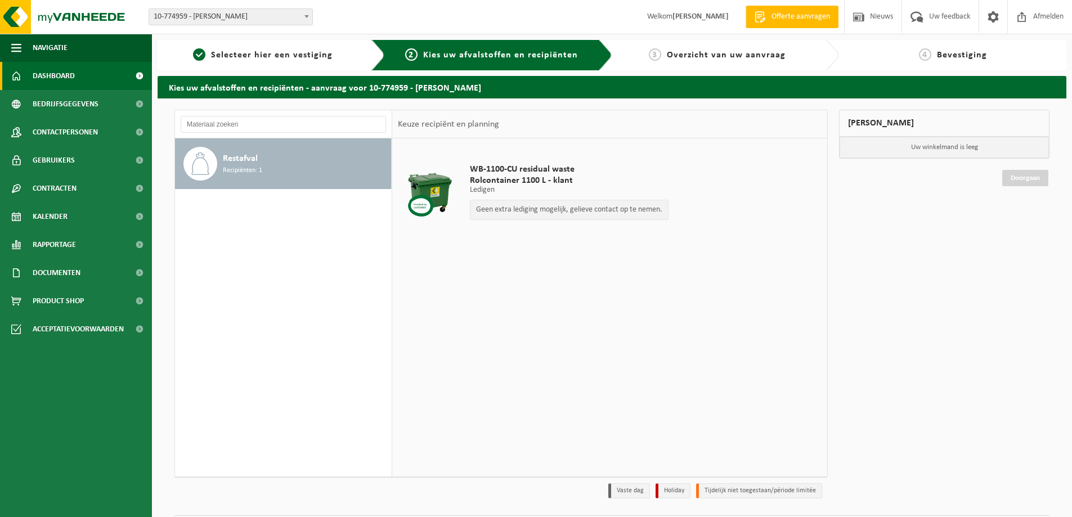  I want to click on span: Rolcontainer 1100 L - klant, so click(569, 181).